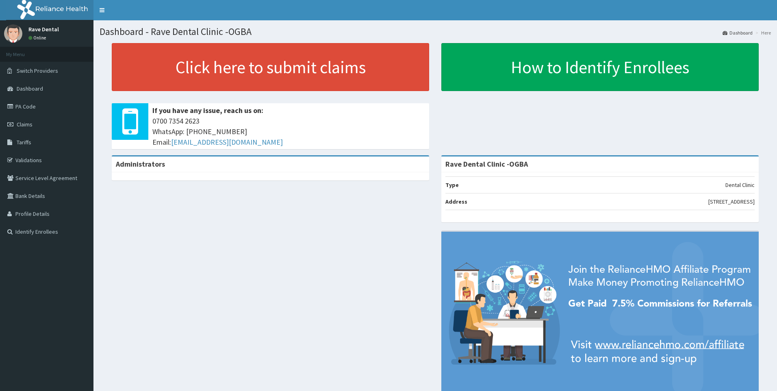 This screenshot has width=777, height=391. Describe the element at coordinates (740, 185) in the screenshot. I see `p: Dental Clinic` at that location.